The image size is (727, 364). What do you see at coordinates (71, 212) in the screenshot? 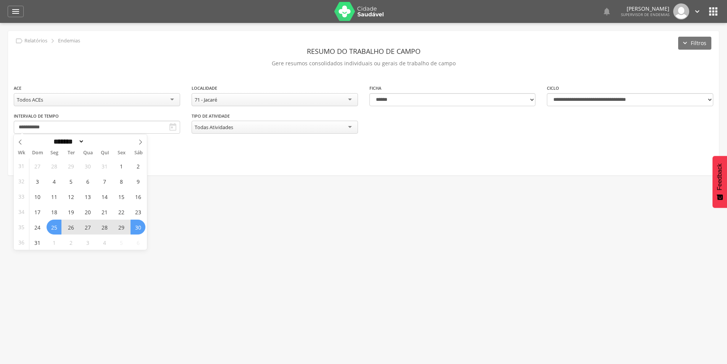
I see `span: Agosto 19, 2025` at bounding box center [71, 212].